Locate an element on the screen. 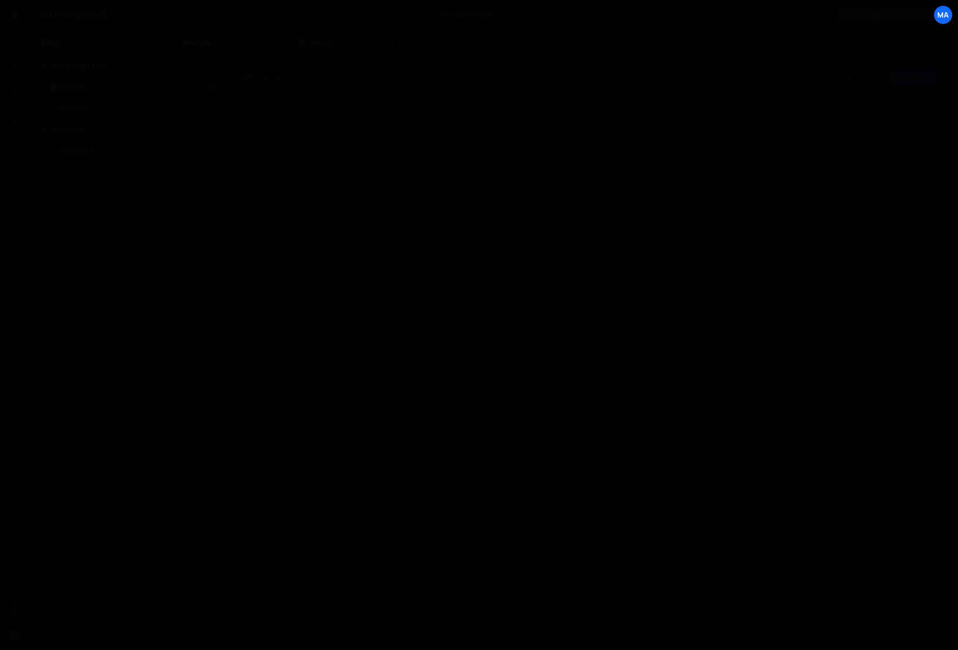 The image size is (958, 650). div: 3309/6309.css is located at coordinates (132, 151).